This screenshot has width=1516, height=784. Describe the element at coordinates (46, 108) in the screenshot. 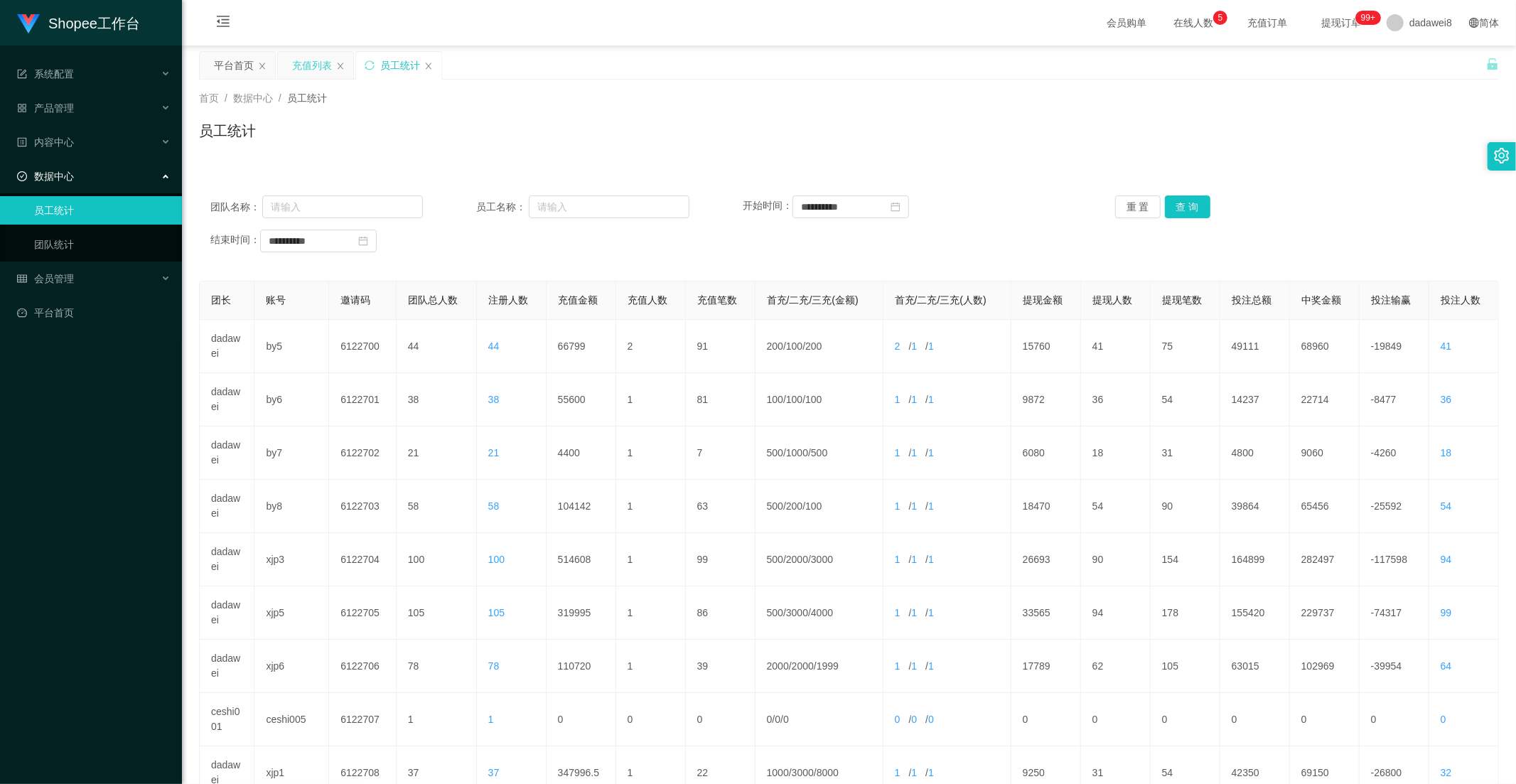

I see `span: 产品管理` at that location.